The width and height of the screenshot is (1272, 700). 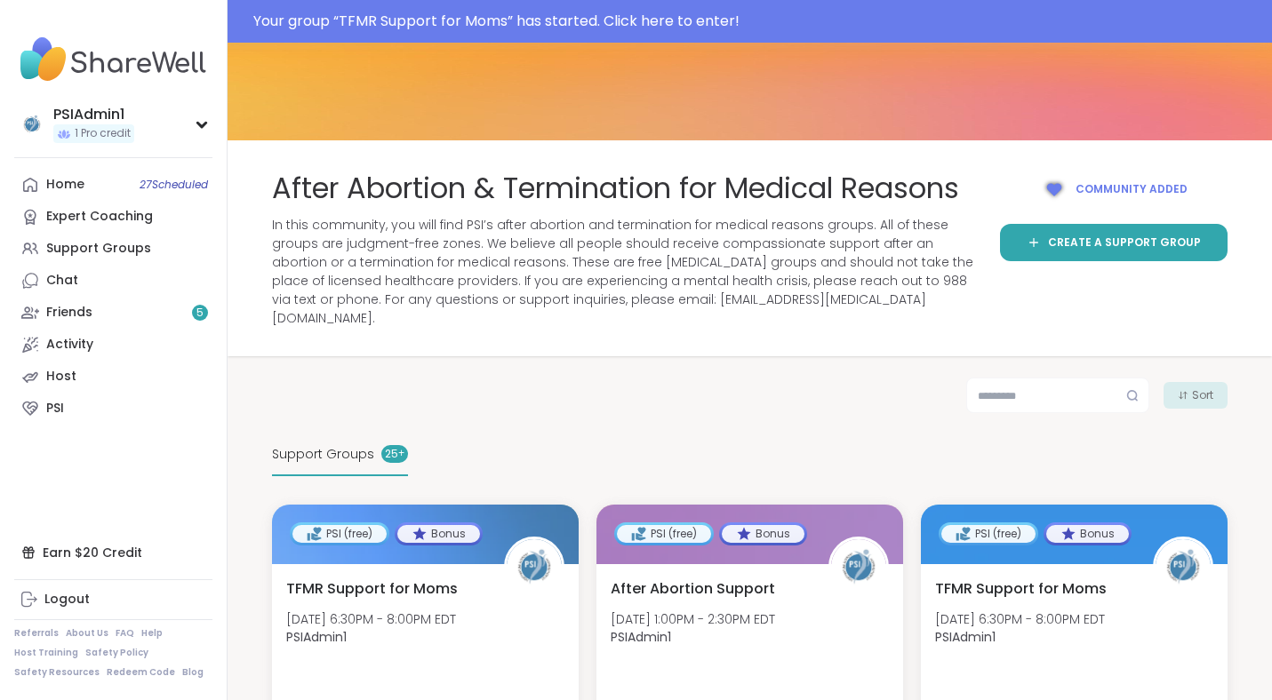 What do you see at coordinates (1203, 396) in the screenshot?
I see `span: Sort` at bounding box center [1203, 396].